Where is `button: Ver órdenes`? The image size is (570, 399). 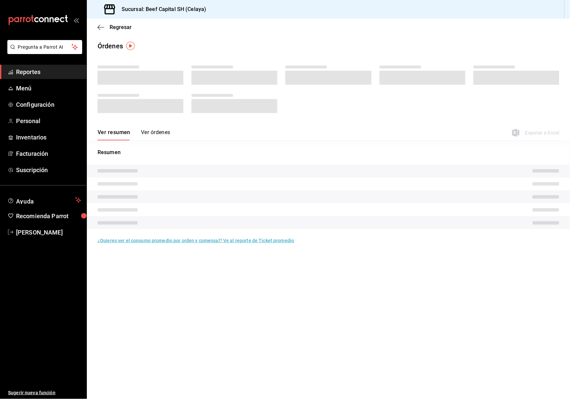 button: Ver órdenes is located at coordinates (156, 135).